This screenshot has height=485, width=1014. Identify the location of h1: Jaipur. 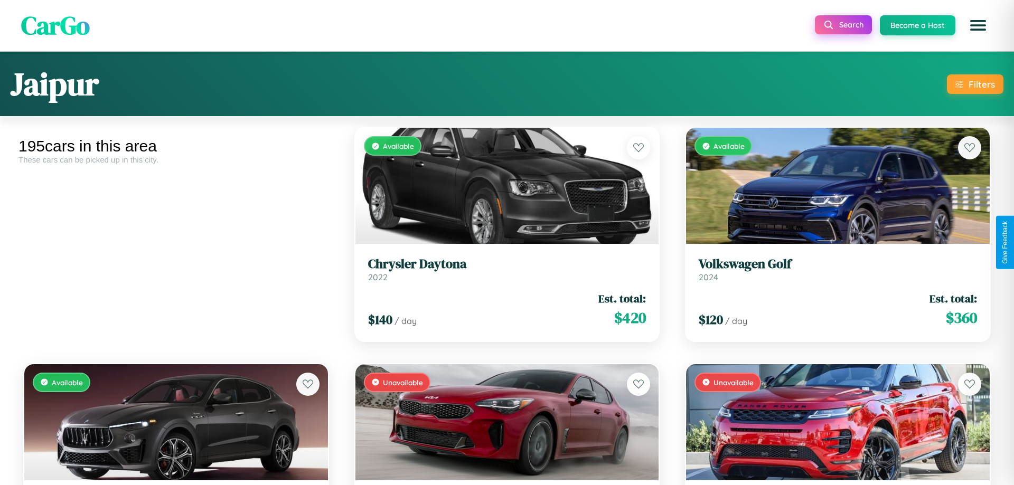
(54, 84).